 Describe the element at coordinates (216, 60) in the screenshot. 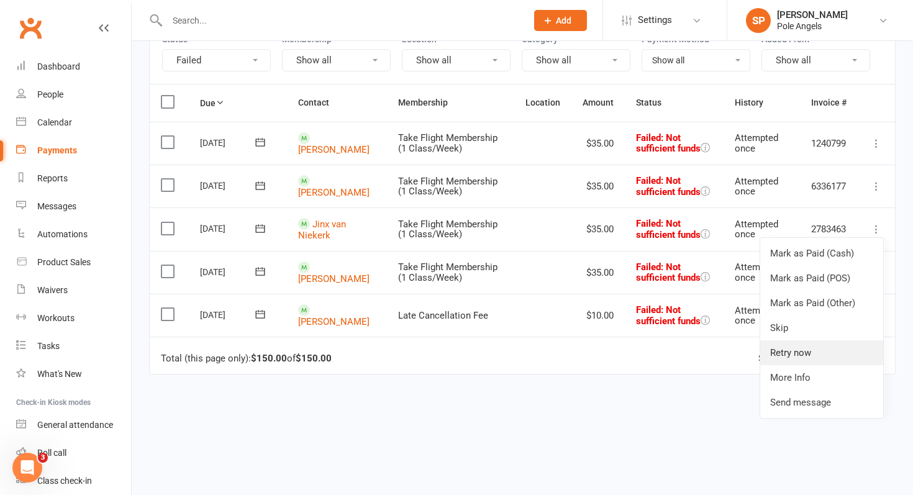

I see `button: Failed` at that location.